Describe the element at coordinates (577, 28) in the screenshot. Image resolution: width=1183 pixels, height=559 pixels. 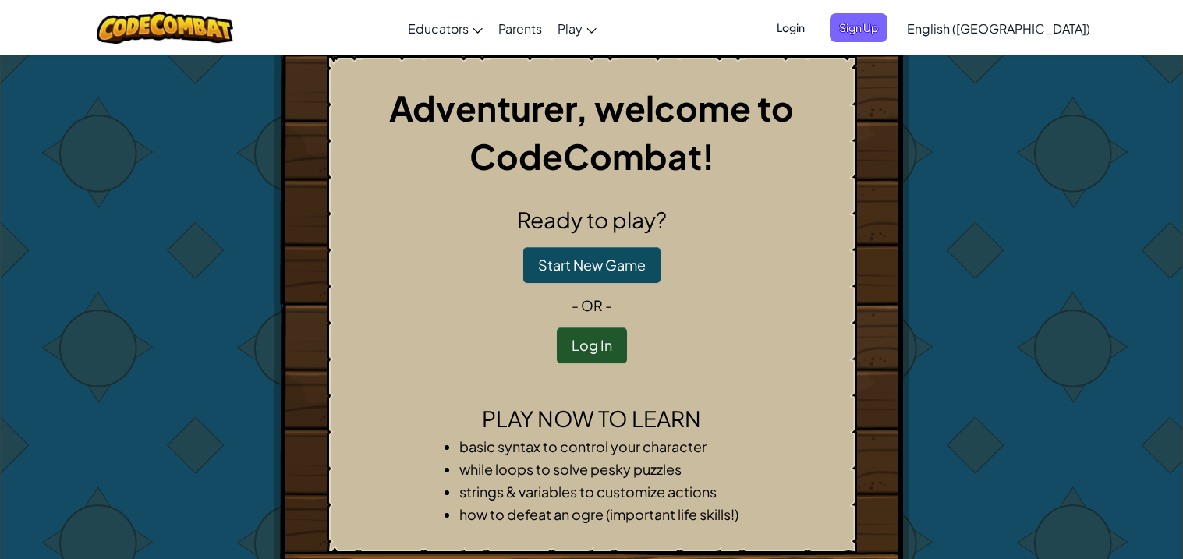
I see `a: Play` at that location.